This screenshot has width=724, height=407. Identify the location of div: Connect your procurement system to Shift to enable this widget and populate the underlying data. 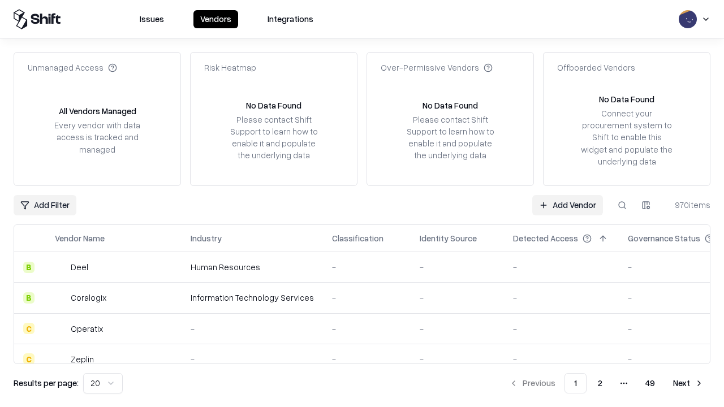
(626, 137).